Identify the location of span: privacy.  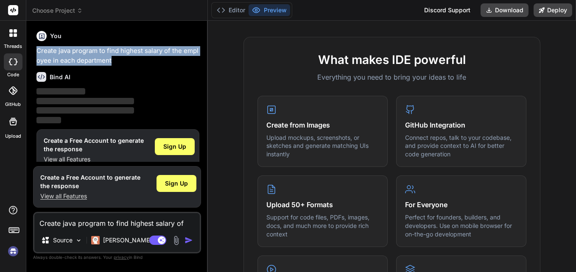
(121, 257).